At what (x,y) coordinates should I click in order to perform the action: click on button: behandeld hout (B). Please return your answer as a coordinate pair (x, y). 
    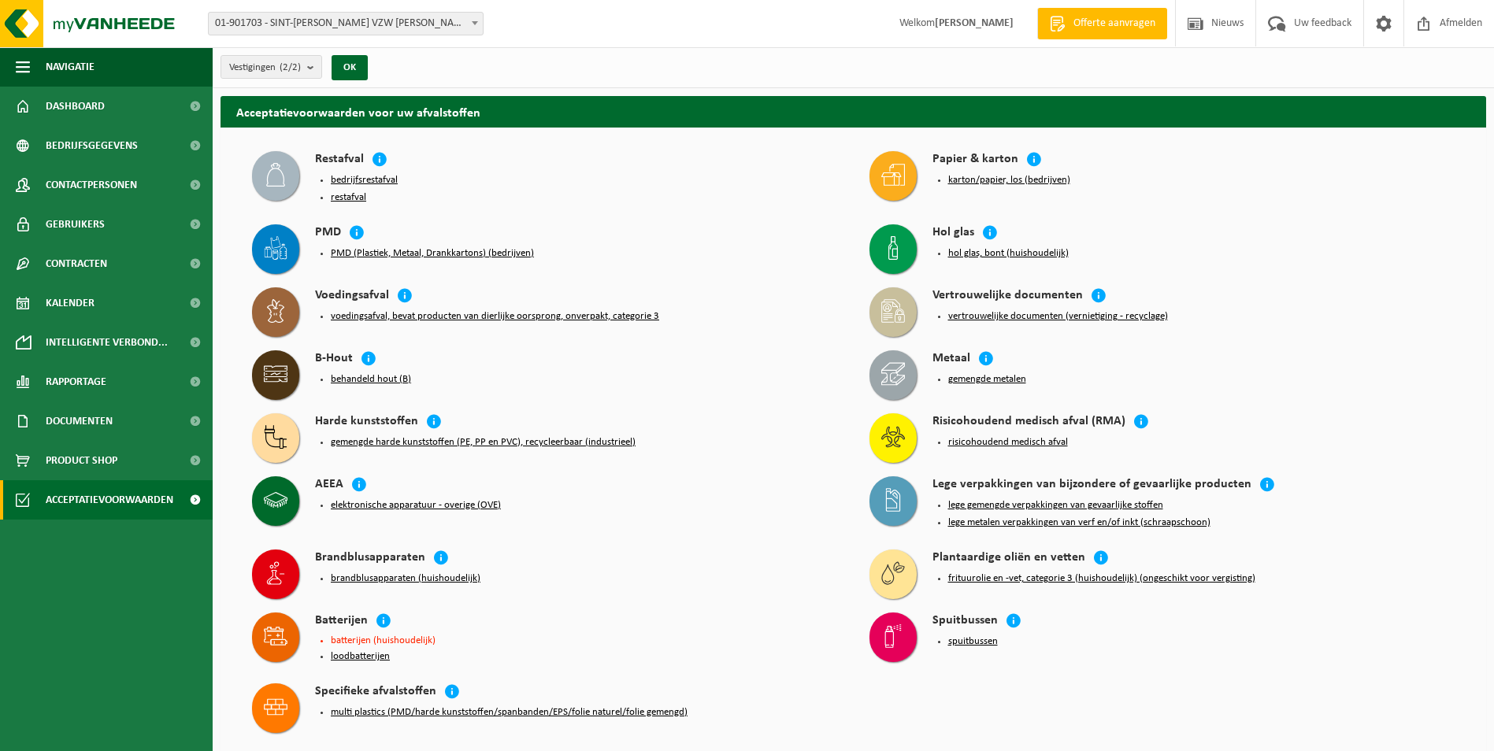
    Looking at the image, I should click on (371, 380).